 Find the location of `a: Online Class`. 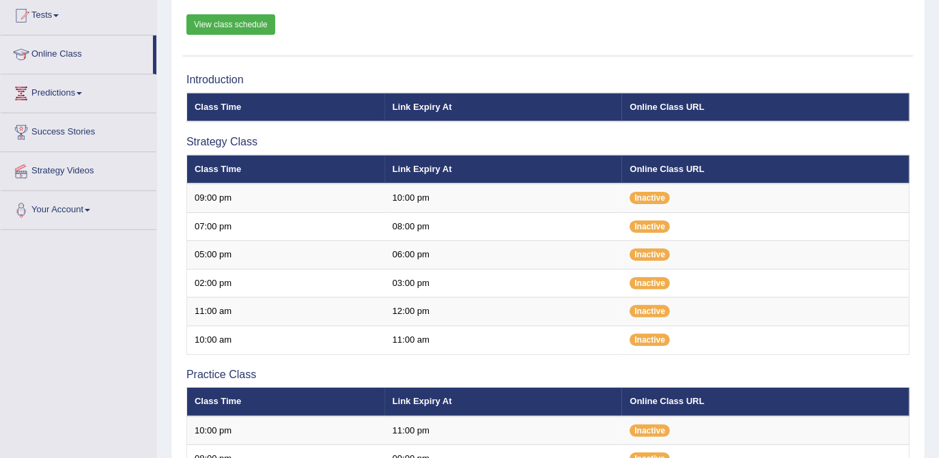

a: Online Class is located at coordinates (76, 53).